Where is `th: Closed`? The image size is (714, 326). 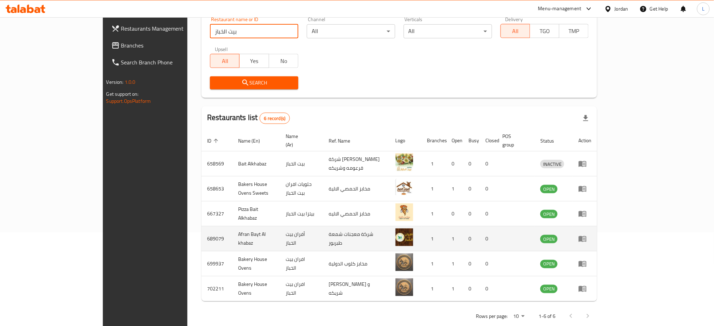 th: Closed is located at coordinates (489, 141).